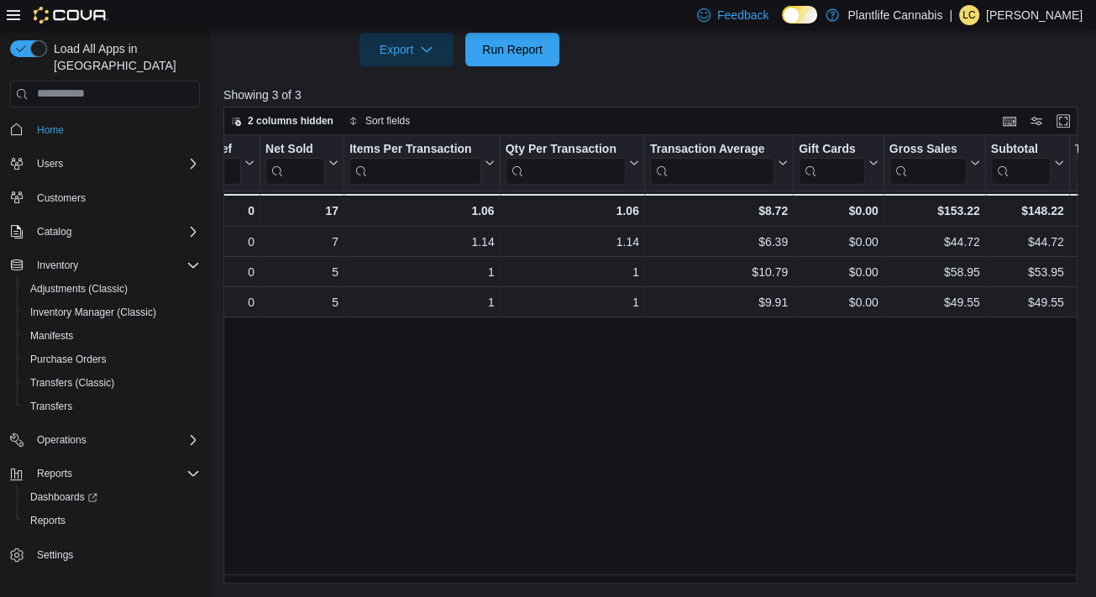 The image size is (1096, 597). Describe the element at coordinates (61, 198) in the screenshot. I see `a: Customers` at that location.